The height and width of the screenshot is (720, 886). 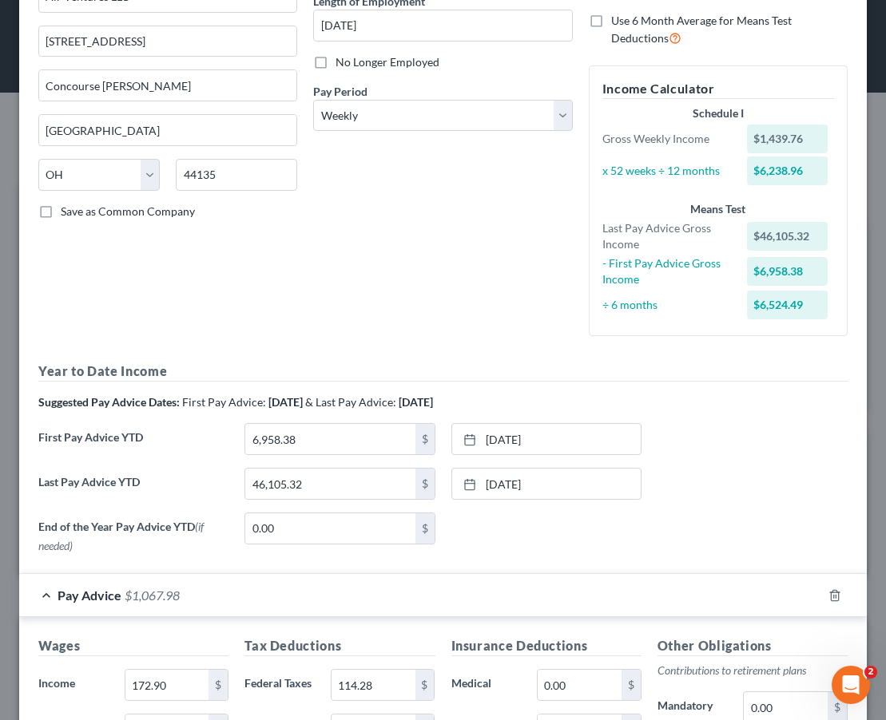 I want to click on div: Schedule I, so click(x=718, y=113).